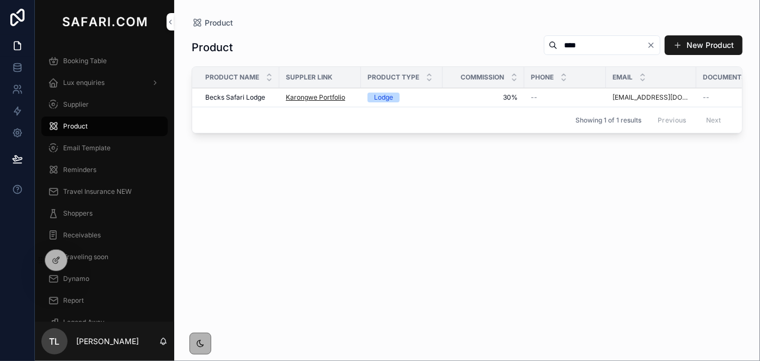 The height and width of the screenshot is (361, 760). I want to click on span: Suppler Link, so click(309, 77).